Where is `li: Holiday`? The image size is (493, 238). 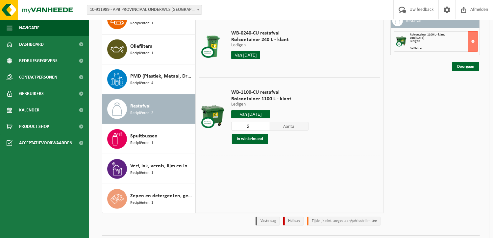
li: Holiday is located at coordinates (293, 221).